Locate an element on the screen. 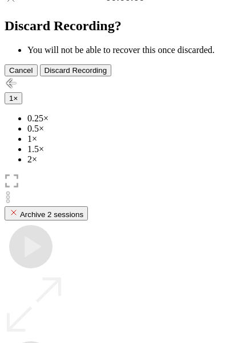  li: 1× is located at coordinates (136, 139).